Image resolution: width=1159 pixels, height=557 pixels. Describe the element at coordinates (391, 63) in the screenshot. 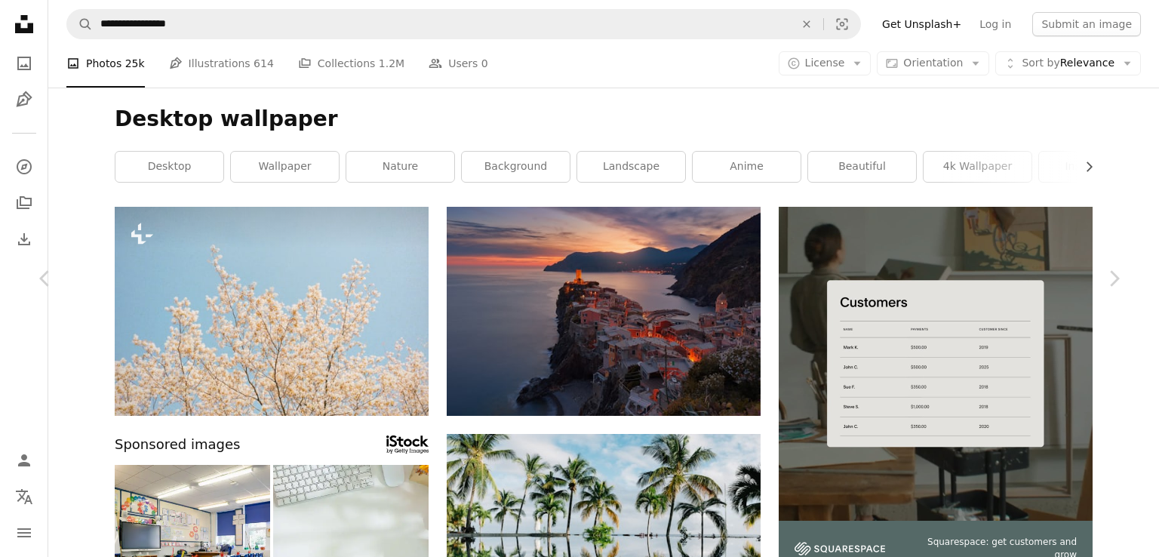

I see `span: 1.2M` at that location.